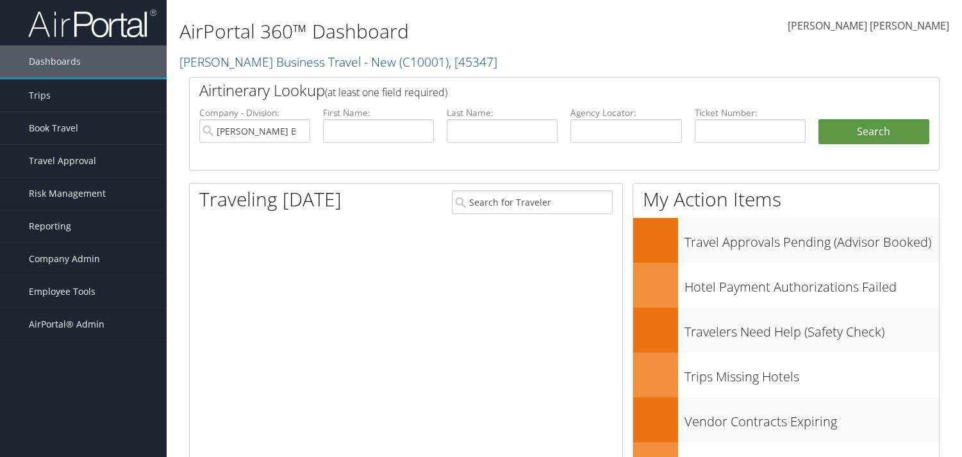 The image size is (962, 457). Describe the element at coordinates (812, 419) in the screenshot. I see `h3: Vendor Contracts Expiring` at that location.